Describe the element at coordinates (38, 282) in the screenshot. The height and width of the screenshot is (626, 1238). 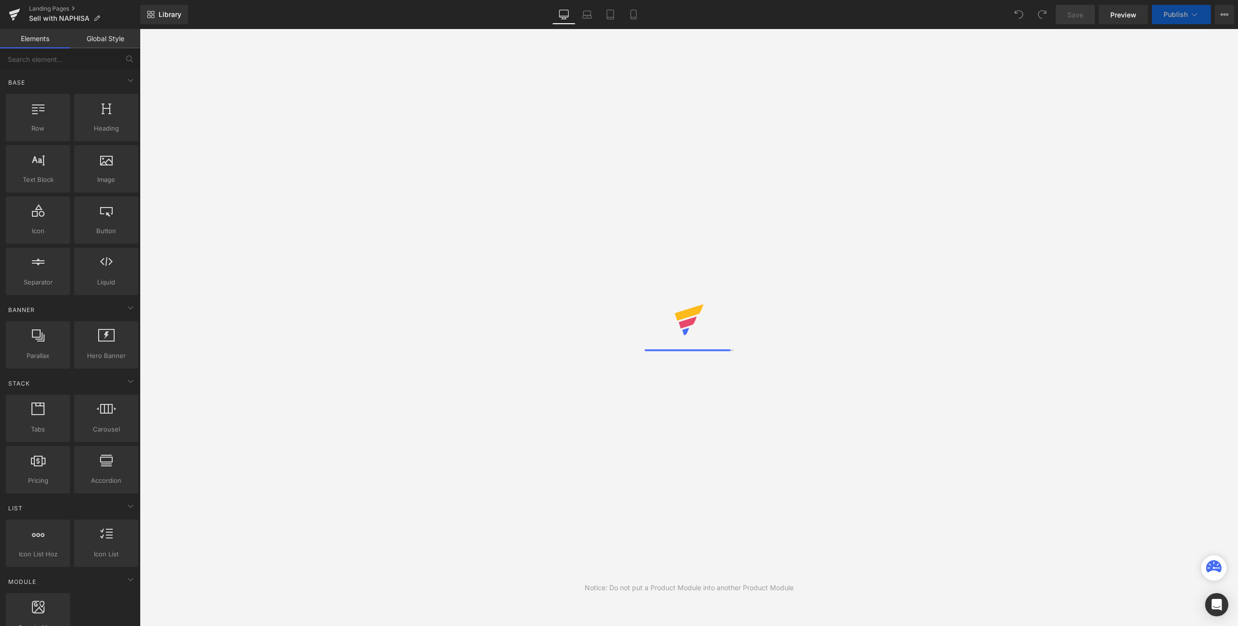
I see `span: Separator` at that location.